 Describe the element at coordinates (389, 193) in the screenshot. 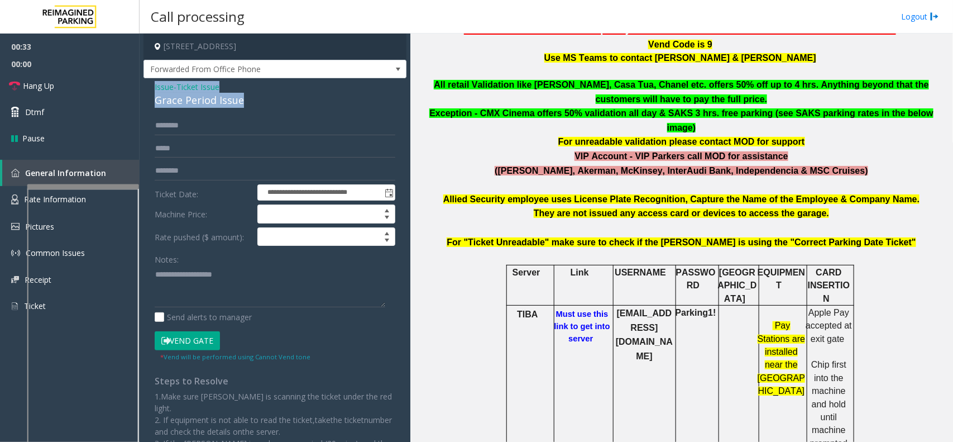

I see `span: Toggle popup` at that location.